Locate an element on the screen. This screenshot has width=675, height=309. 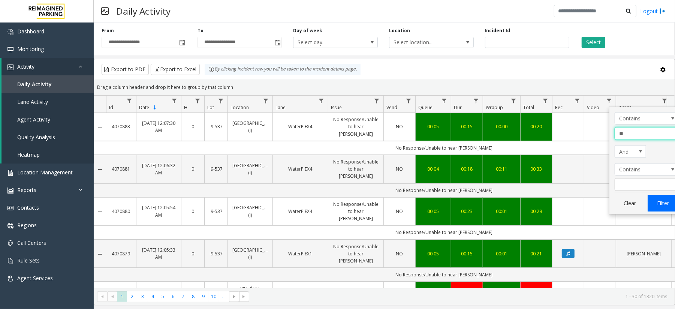
span: H is located at coordinates (185, 107).